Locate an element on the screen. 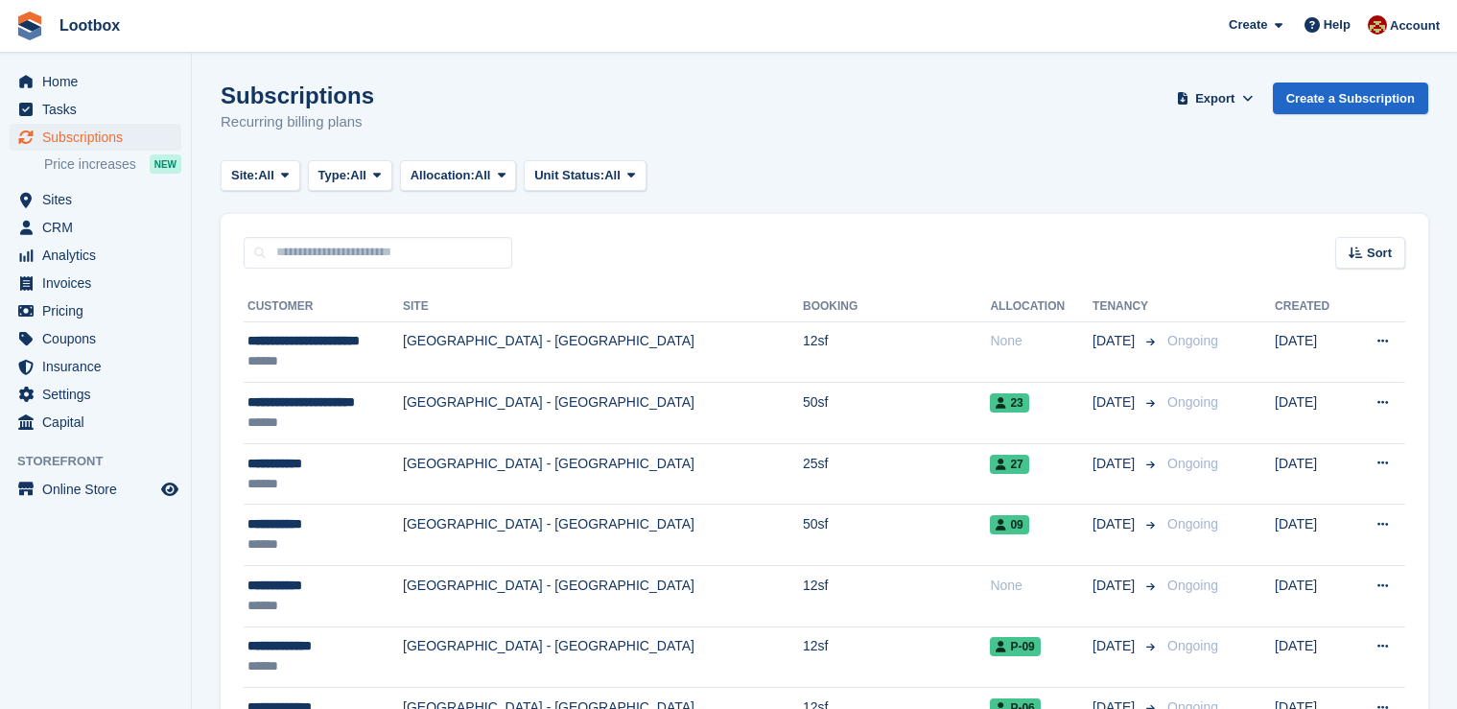  th: Tenancy is located at coordinates (1126, 307).